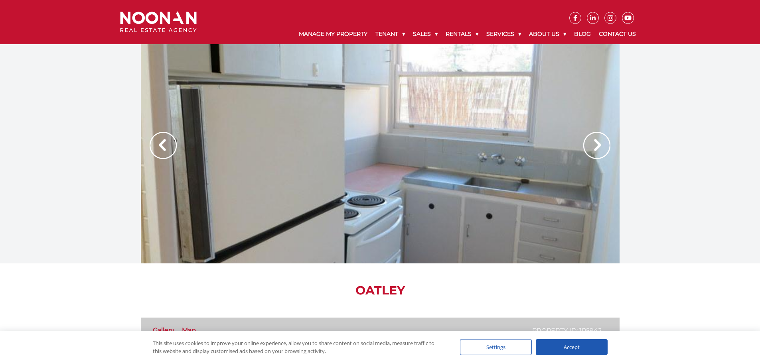  What do you see at coordinates (390, 34) in the screenshot?
I see `a: Tenant` at bounding box center [390, 34].